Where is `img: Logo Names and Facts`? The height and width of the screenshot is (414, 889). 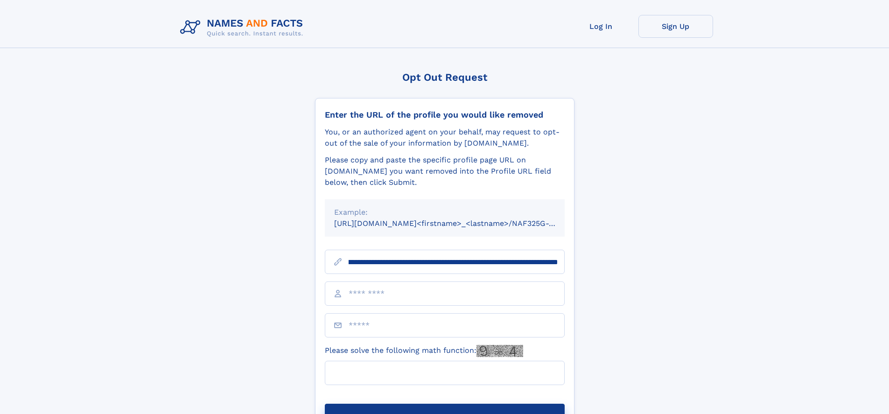
img: Logo Names and Facts is located at coordinates (244, 28).